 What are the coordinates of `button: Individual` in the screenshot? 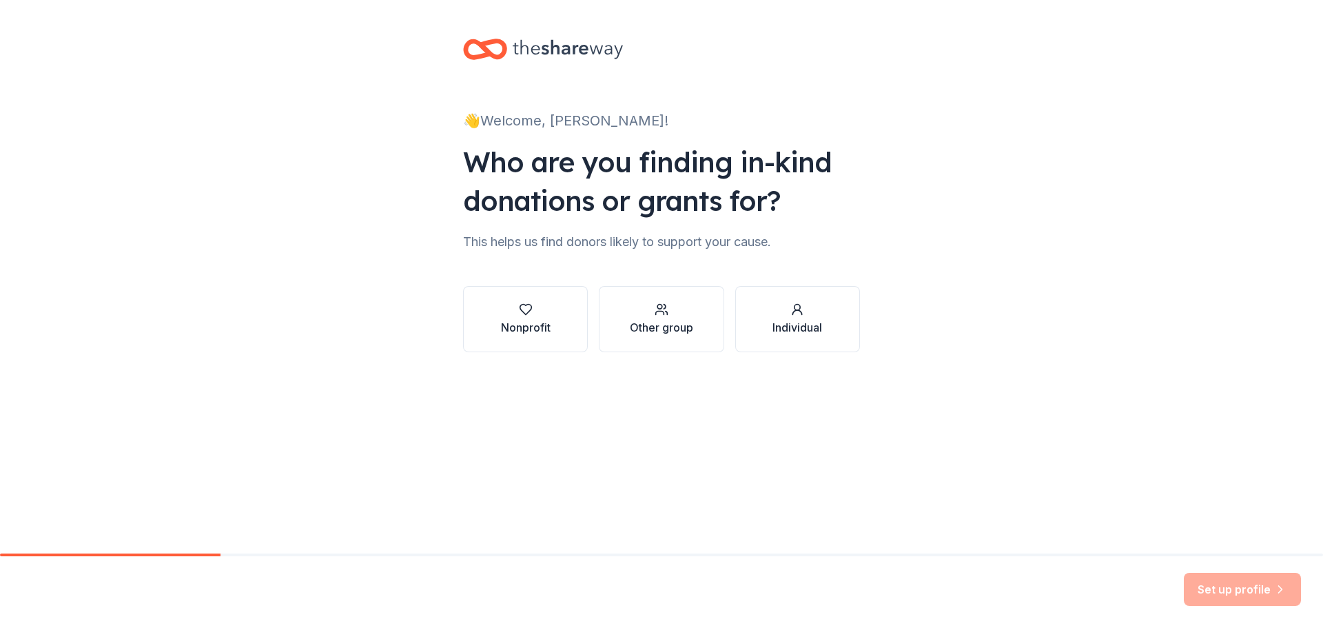 It's located at (797, 319).